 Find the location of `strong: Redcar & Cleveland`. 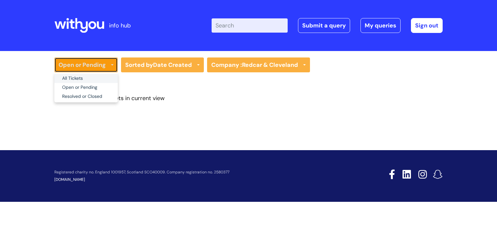

strong: Redcar & Cleveland is located at coordinates (270, 65).